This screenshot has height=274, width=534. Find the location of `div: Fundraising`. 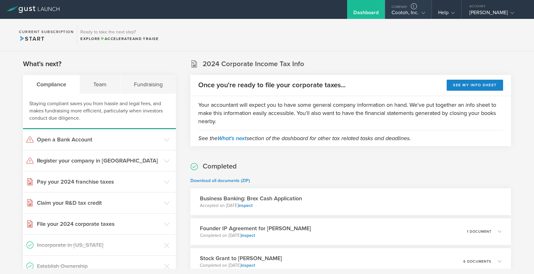

div: Fundraising is located at coordinates (148, 84).